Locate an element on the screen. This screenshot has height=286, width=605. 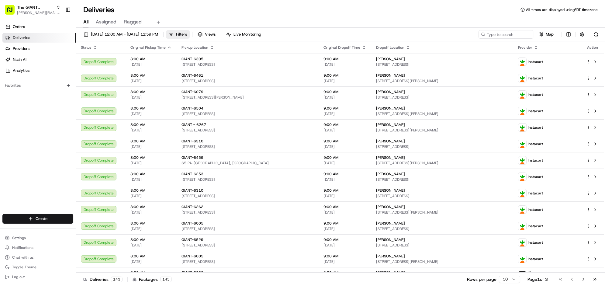
button: Start new chat is located at coordinates (107, 117).